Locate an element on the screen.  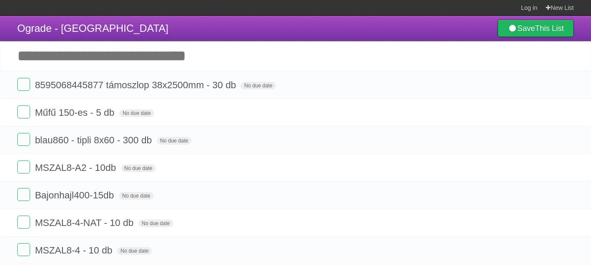
span: Műfű 150-es - 5 db is located at coordinates (76, 112).